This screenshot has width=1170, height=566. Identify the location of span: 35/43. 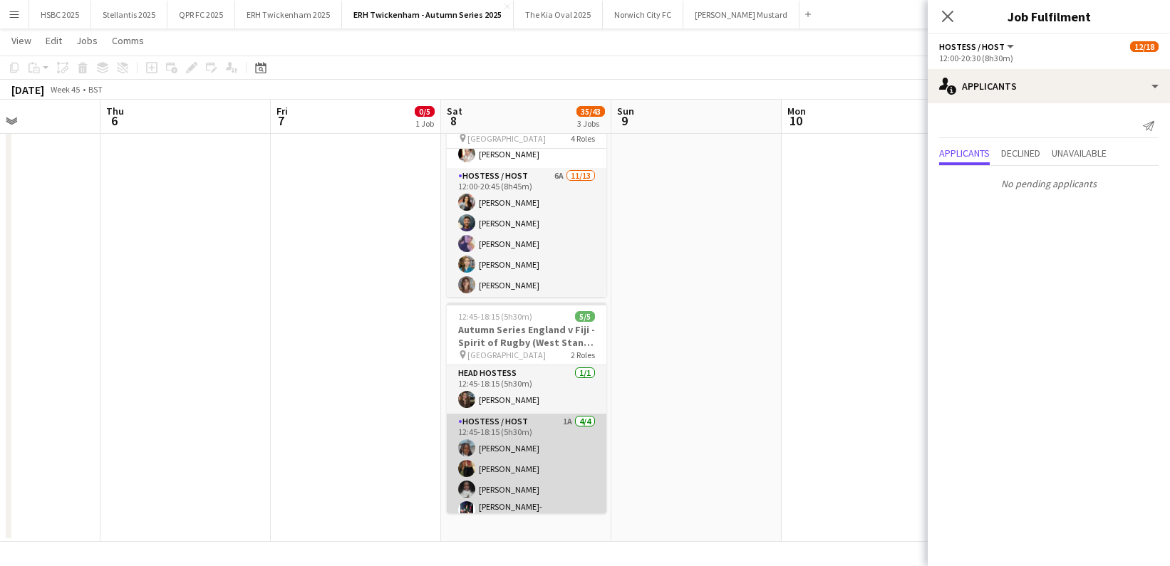
(591, 111).